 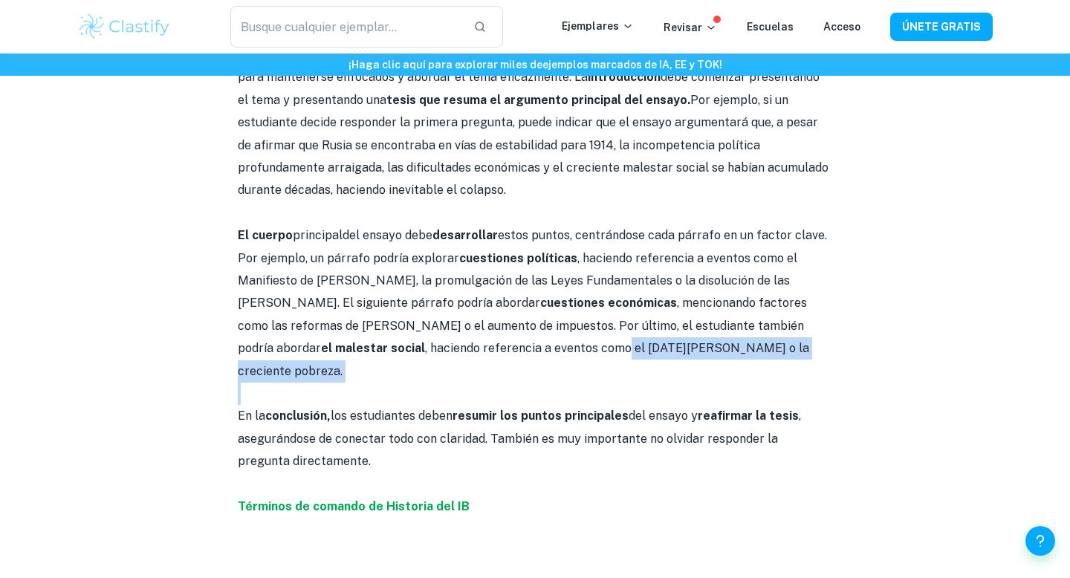 What do you see at coordinates (124, 27) in the screenshot?
I see `a: Logotipo de Clastify` at bounding box center [124, 27].